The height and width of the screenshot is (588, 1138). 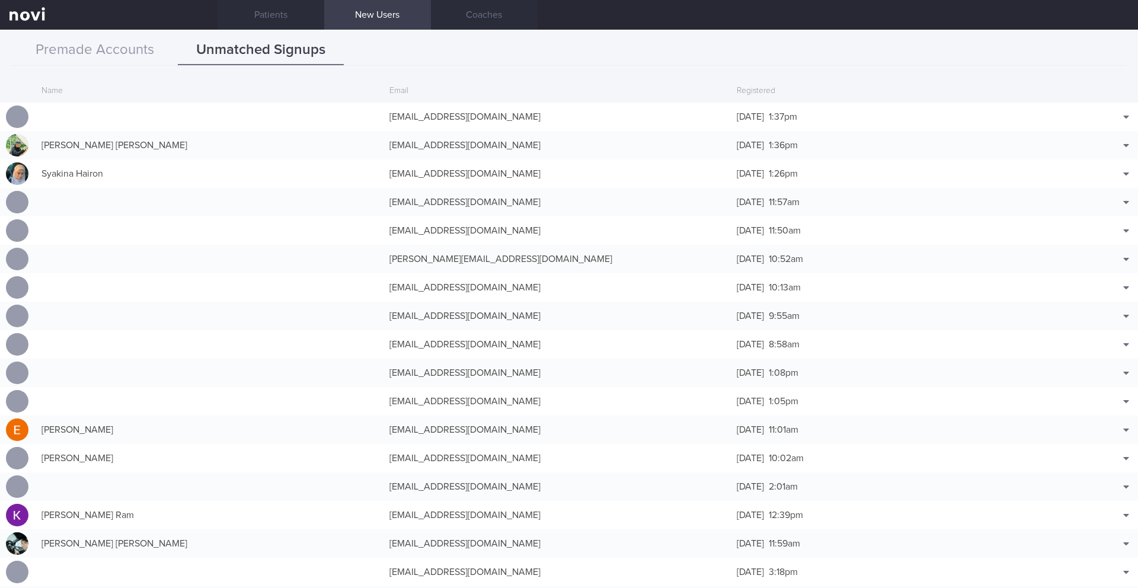 I want to click on div: Registered, so click(x=904, y=91).